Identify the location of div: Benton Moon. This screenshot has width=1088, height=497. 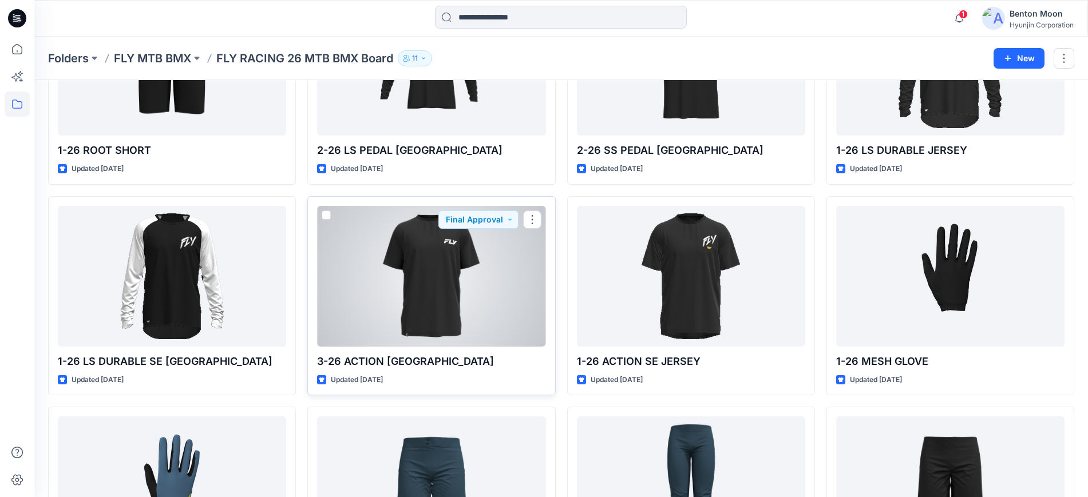
(1041, 14).